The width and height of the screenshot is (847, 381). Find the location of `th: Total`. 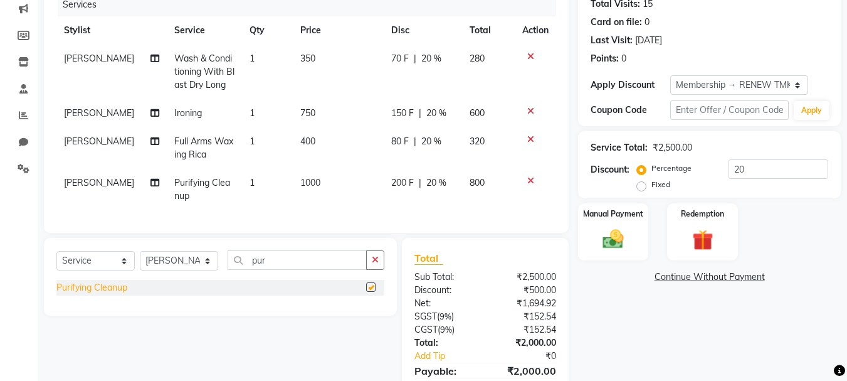

th: Total is located at coordinates (489, 30).